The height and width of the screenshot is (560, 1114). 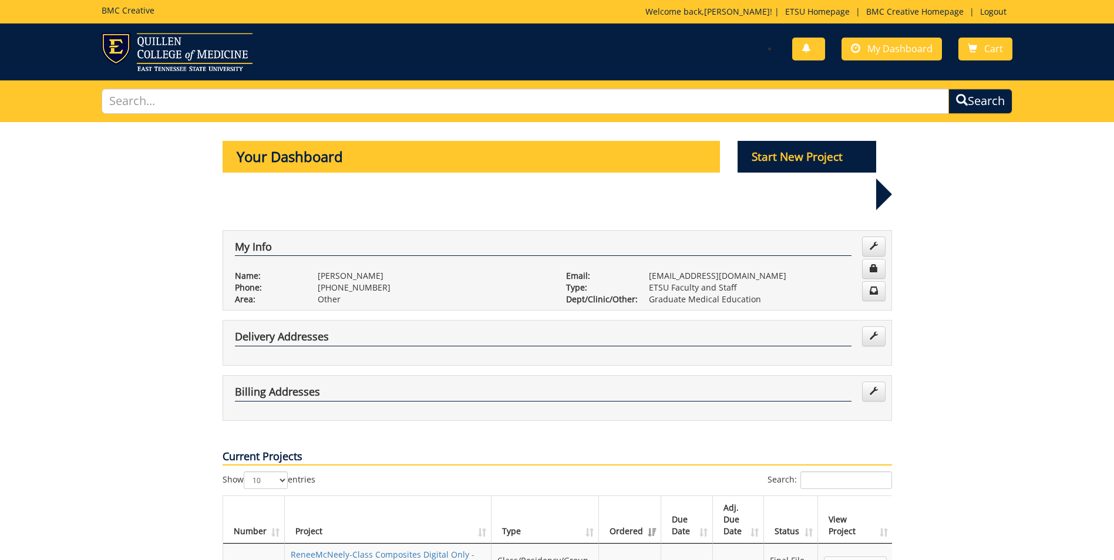 I want to click on p: Welcome back, ! | | |, so click(x=828, y=12).